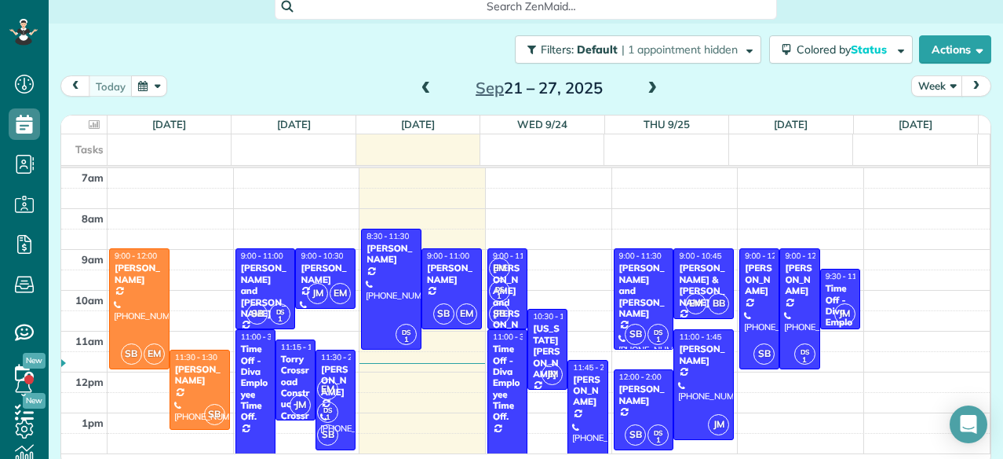 The width and height of the screenshot is (1003, 459). I want to click on span: 9:00 - 10:45, so click(700, 255).